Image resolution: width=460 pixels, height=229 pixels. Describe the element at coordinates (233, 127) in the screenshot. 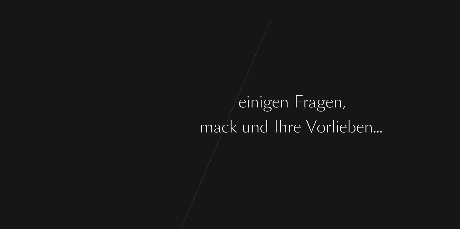

I see `div: k` at that location.